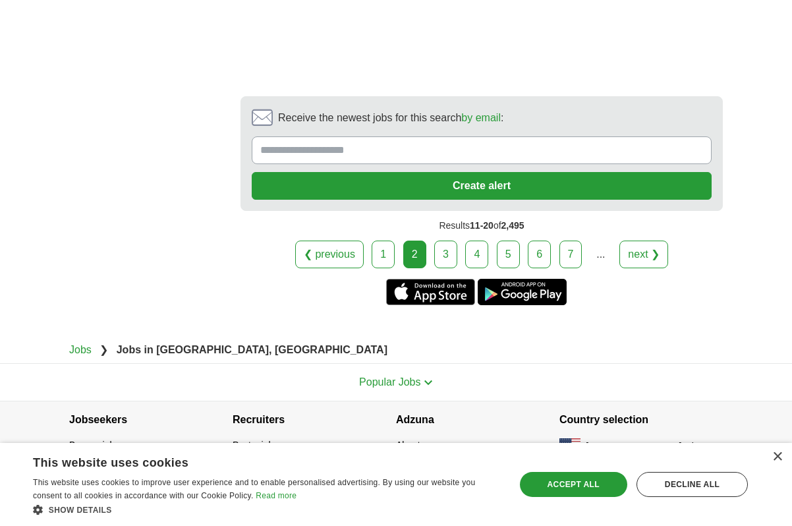  What do you see at coordinates (482, 225) in the screenshot?
I see `div: Results of` at bounding box center [482, 225].